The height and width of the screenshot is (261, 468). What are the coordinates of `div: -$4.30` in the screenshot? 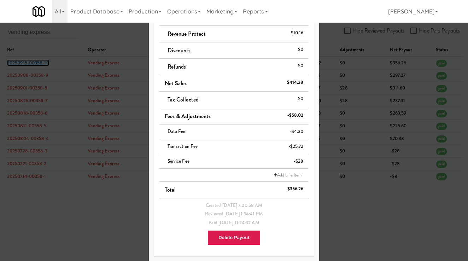 It's located at (297, 132).